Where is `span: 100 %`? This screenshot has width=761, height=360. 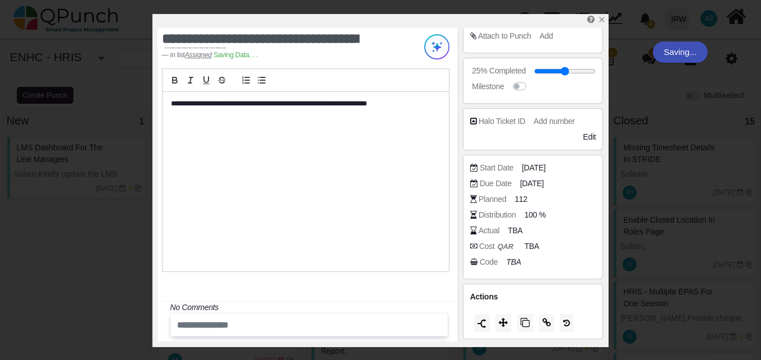
span: 100 % is located at coordinates (535, 215).